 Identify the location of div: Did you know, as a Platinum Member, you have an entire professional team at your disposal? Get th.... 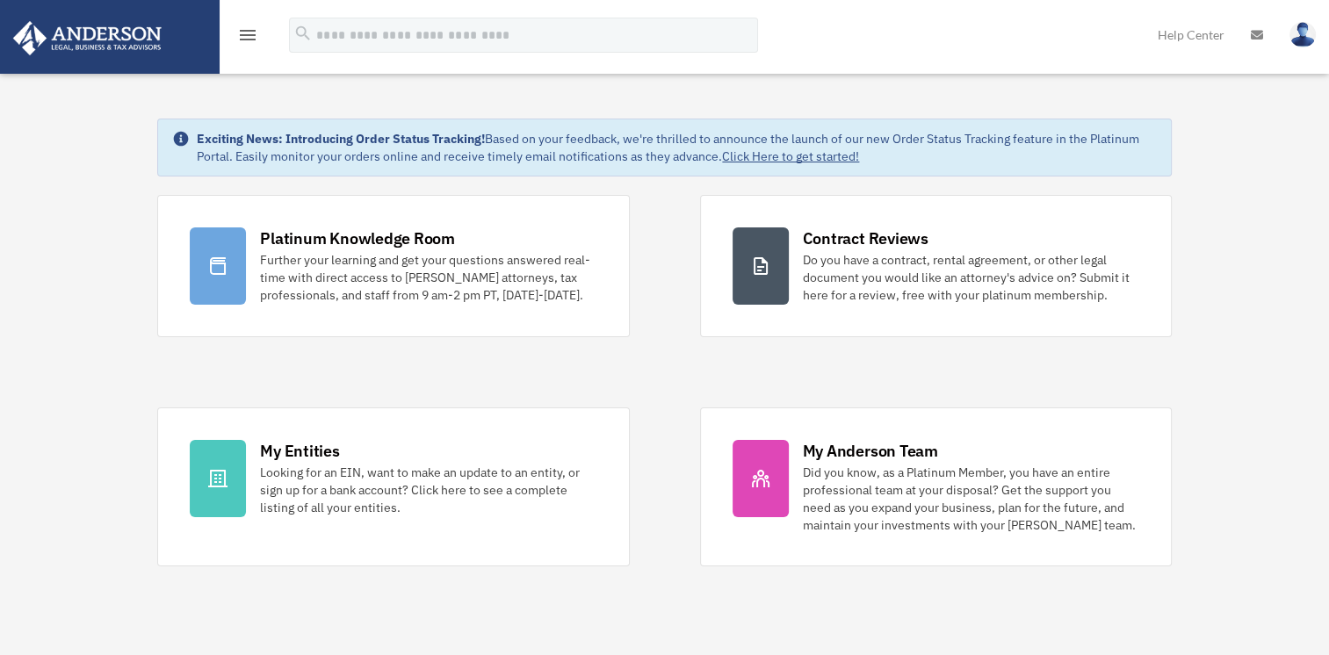
(971, 499).